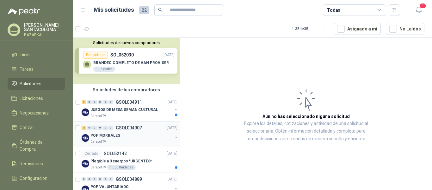  Describe the element at coordinates (34, 178) in the screenshot. I see `span: Configuración` at that location.